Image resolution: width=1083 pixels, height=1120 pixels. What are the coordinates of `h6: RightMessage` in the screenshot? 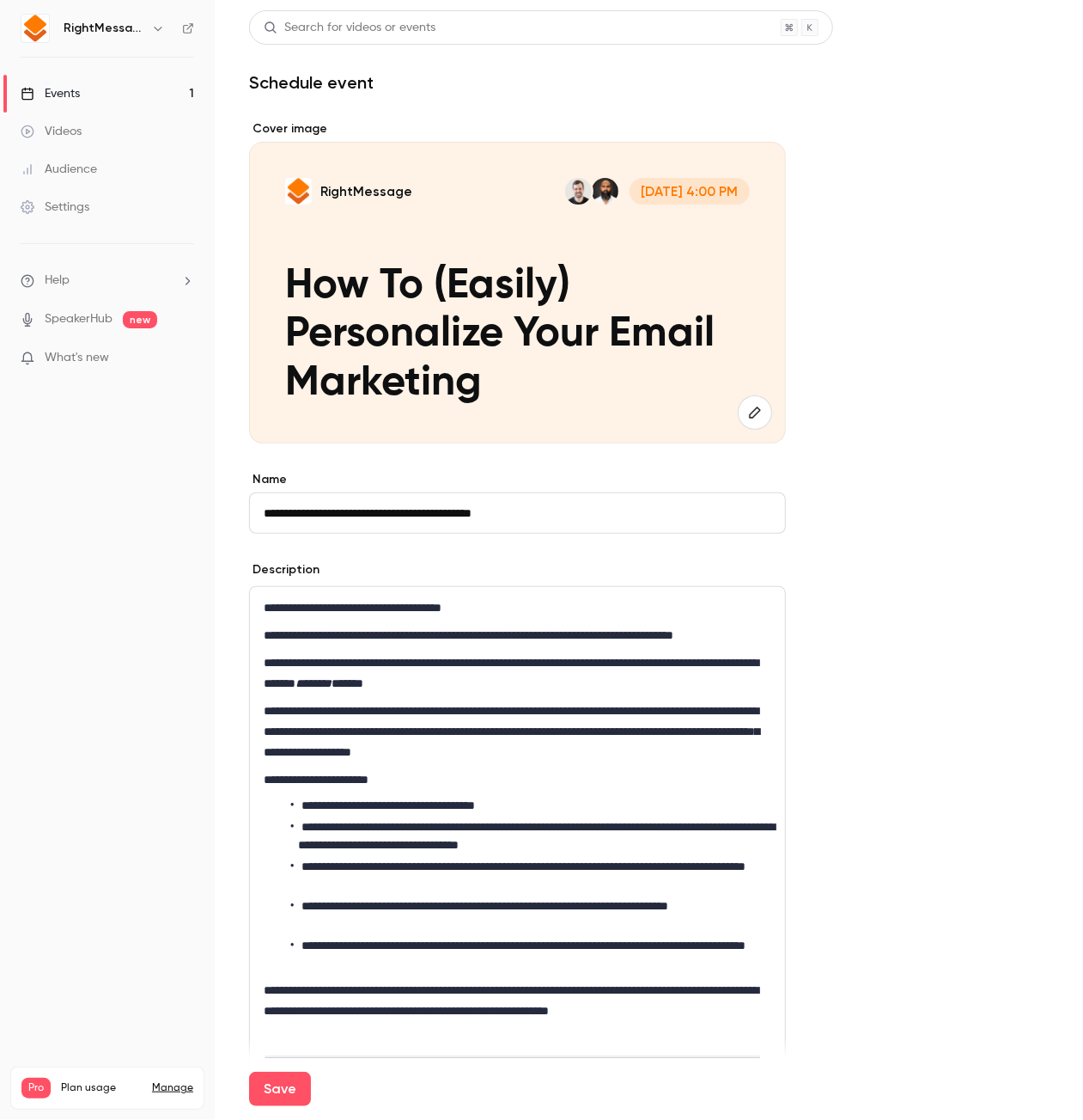 It's located at (104, 28).